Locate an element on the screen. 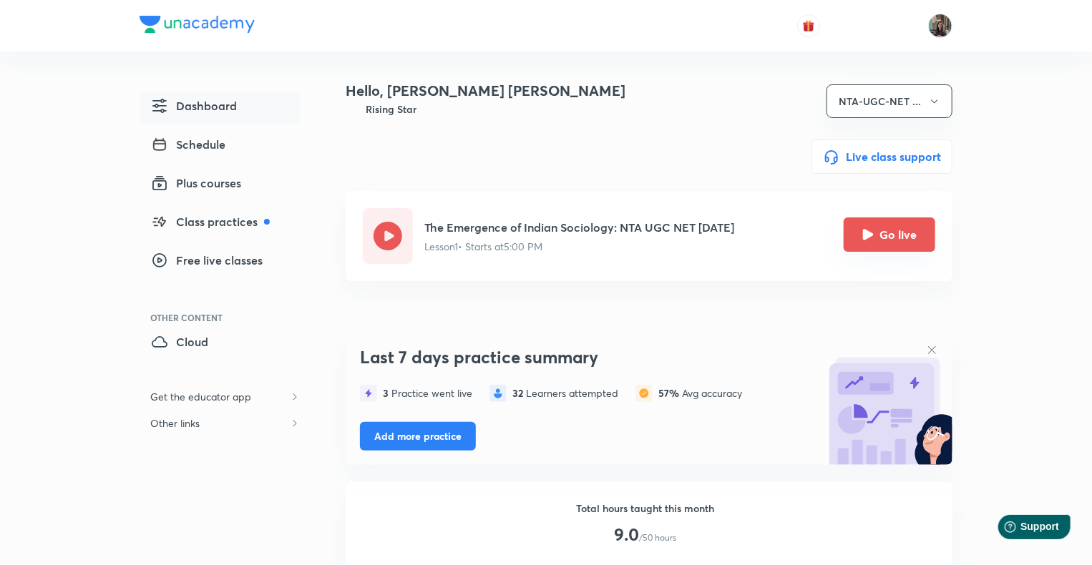 This screenshot has width=1092, height=565. button: Live class support is located at coordinates (882, 157).